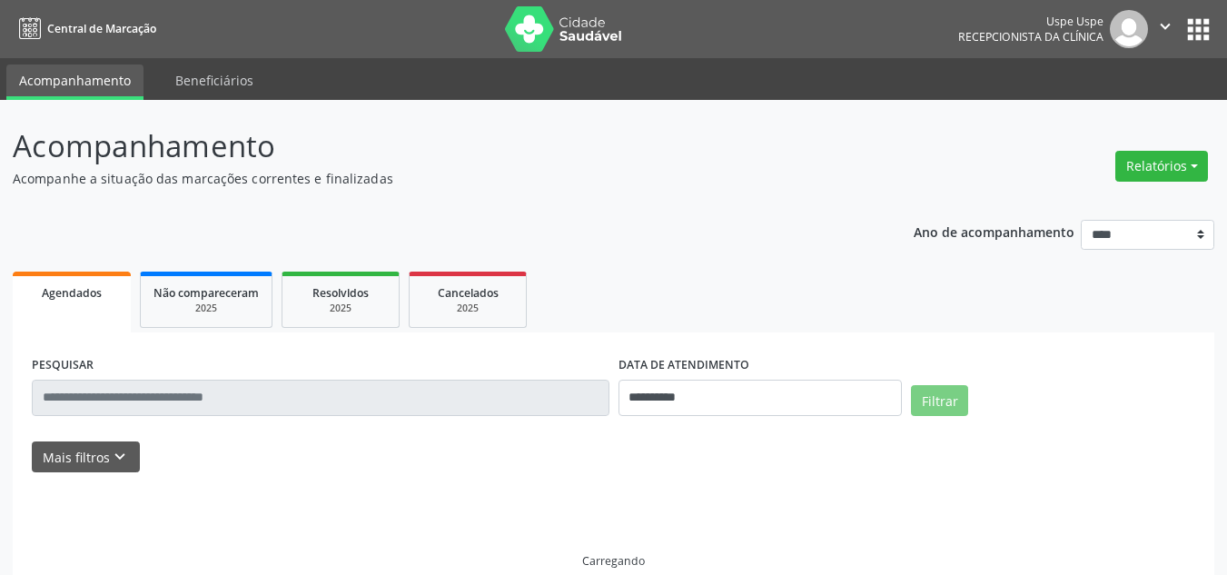 Image resolution: width=1227 pixels, height=575 pixels. I want to click on span: Não compareceram, so click(206, 293).